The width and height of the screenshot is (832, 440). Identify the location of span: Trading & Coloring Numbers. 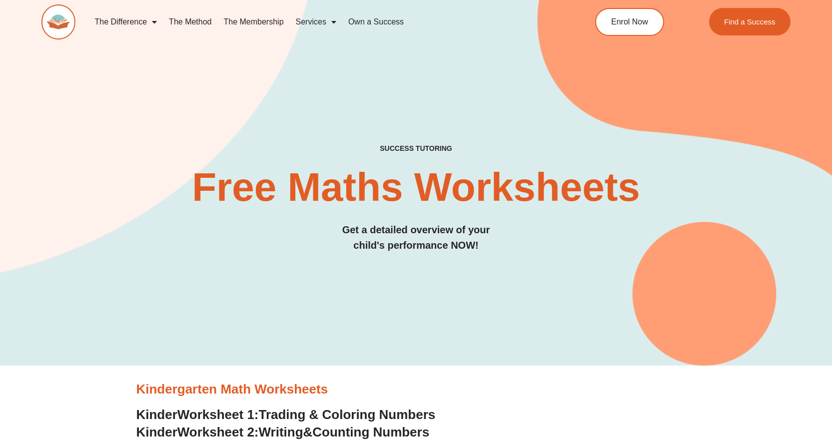
(347, 415).